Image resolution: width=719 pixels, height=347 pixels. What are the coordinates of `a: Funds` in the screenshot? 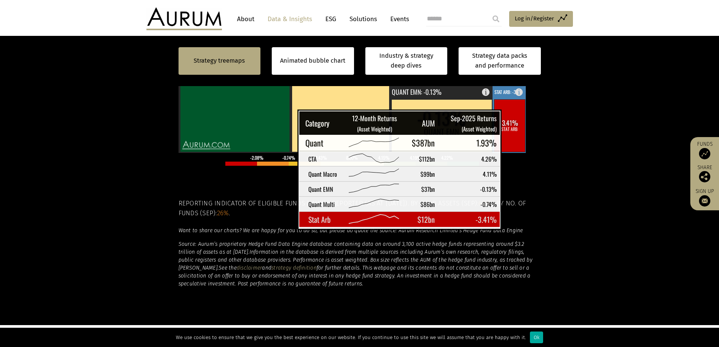 It's located at (705, 150).